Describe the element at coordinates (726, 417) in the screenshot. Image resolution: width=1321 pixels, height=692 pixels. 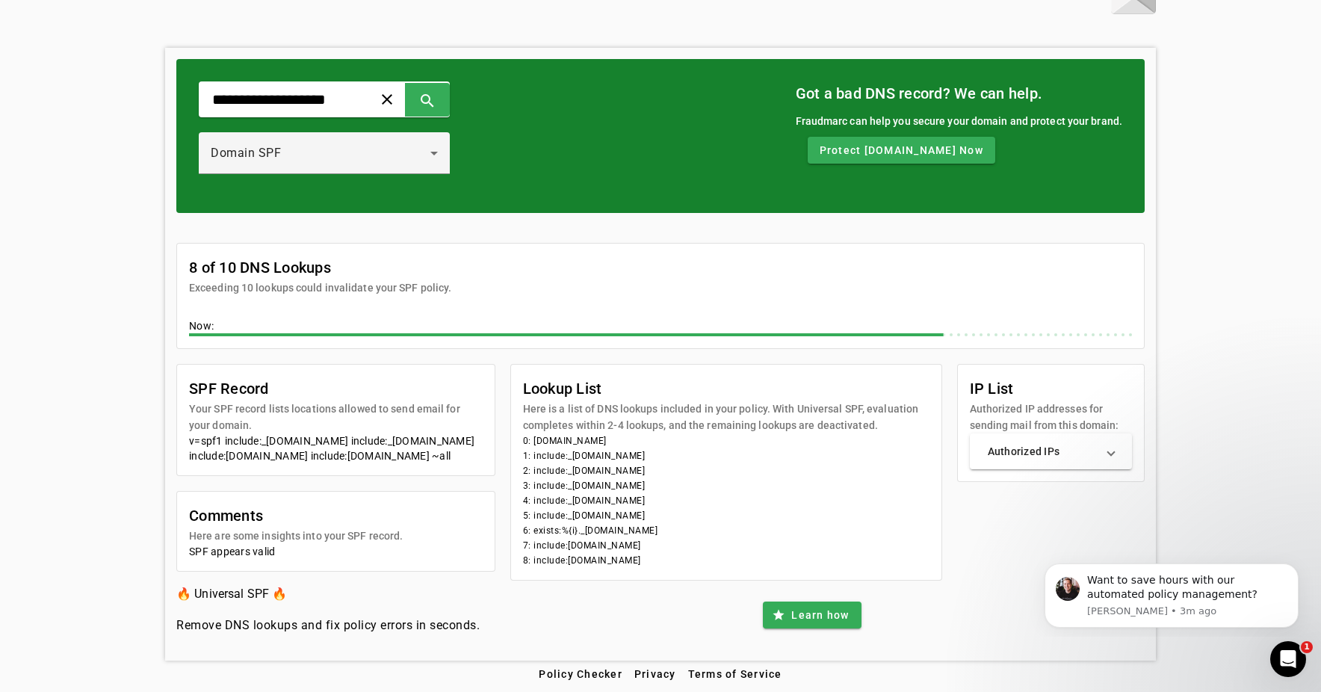
I see `mat-card-subtitle: Here is a list of DNS lookups included in your policy. With Universal SPF, evaluation completes w...` at that location.